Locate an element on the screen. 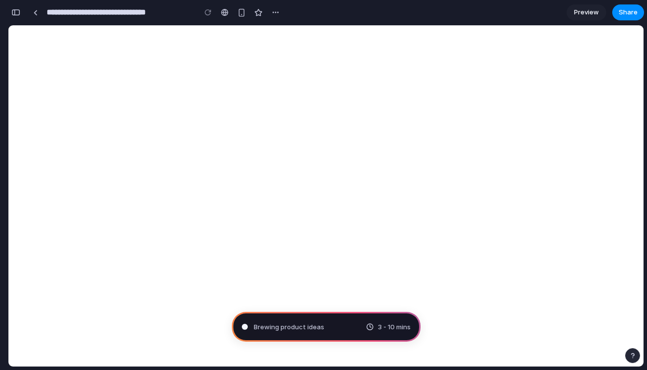  span: Share is located at coordinates (628, 12).